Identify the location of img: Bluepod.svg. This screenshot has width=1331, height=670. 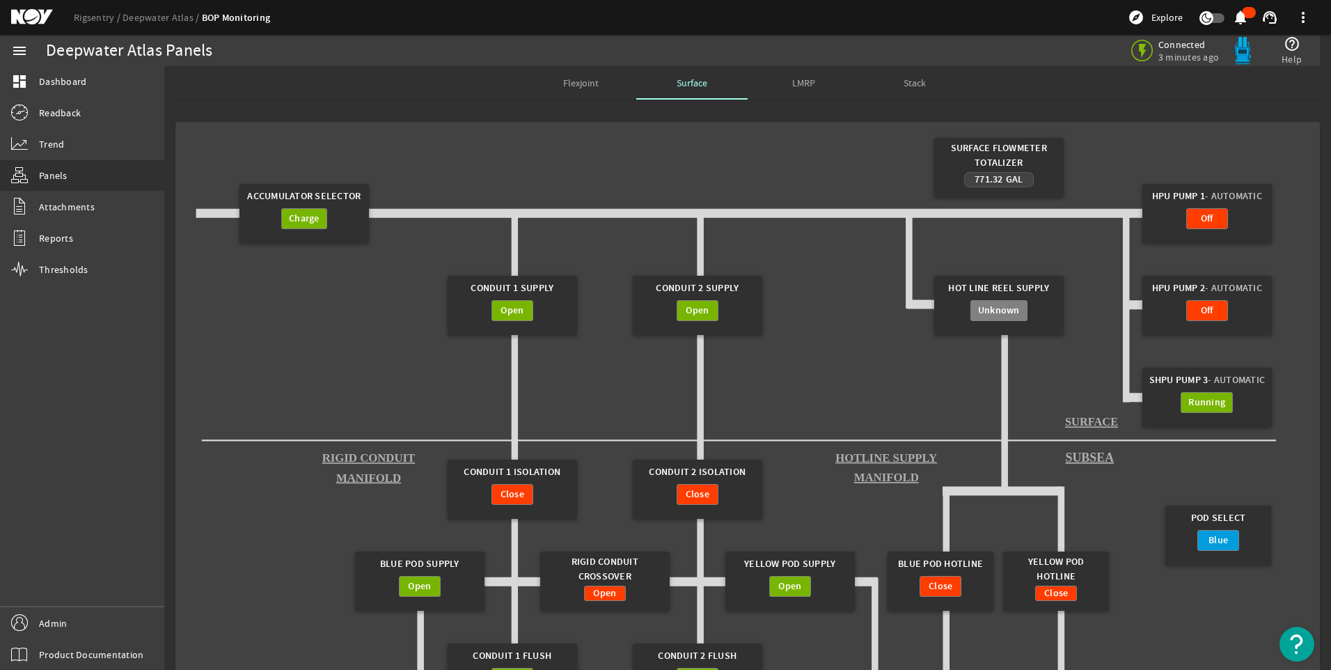
(1243, 51).